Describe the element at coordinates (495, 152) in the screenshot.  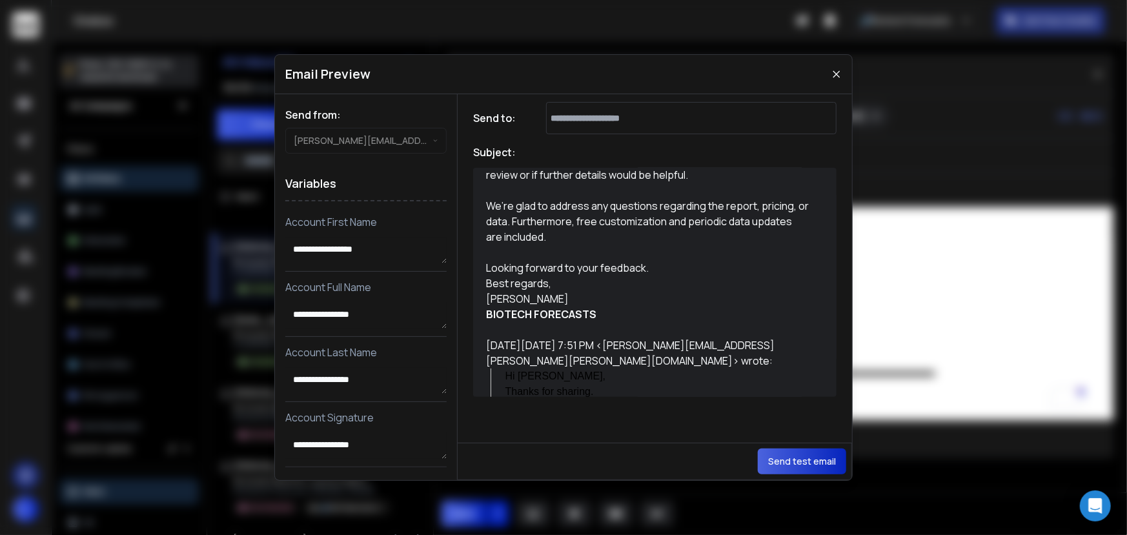
I see `h1: Subject:` at that location.